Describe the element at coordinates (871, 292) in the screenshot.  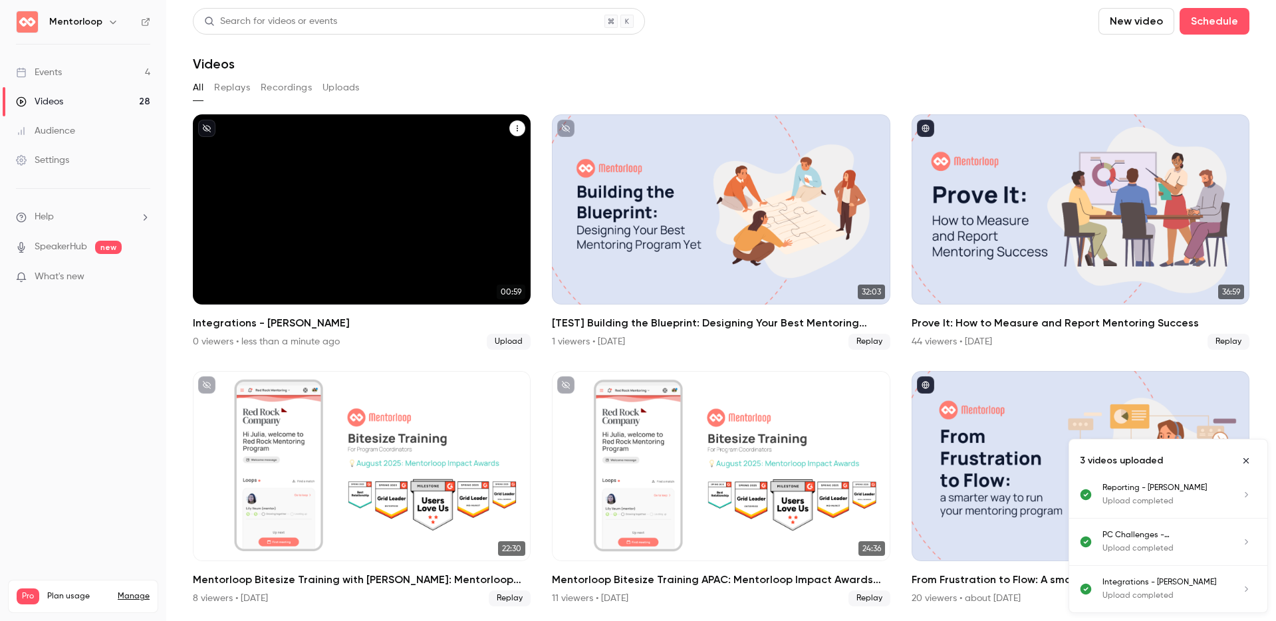
I see `span: 32:03` at that location.